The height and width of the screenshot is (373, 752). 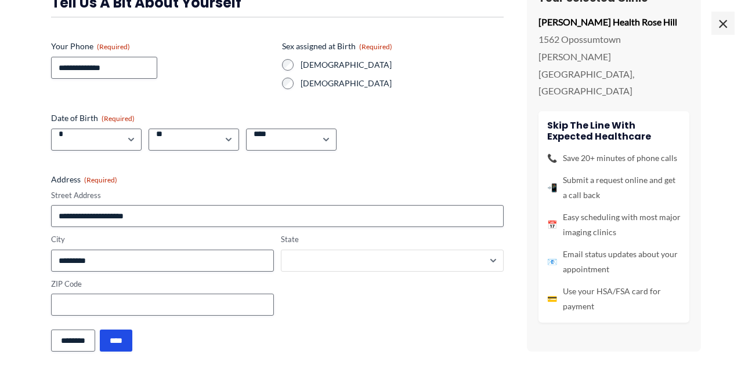 What do you see at coordinates (614, 225) in the screenshot?
I see `li: Easy scheduling with most major imaging clinics` at bounding box center [614, 225].